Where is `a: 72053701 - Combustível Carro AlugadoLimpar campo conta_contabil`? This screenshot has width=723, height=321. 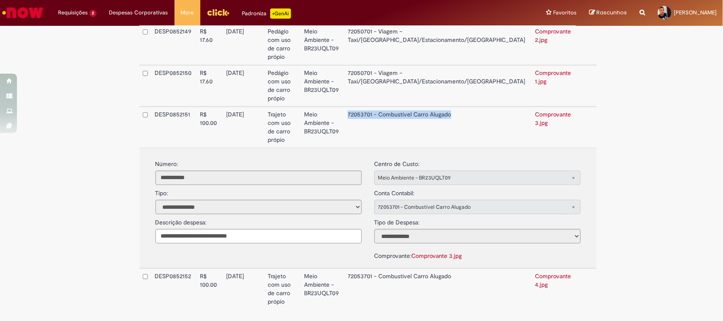 a: 72053701 - Combustível Carro AlugadoLimpar campo conta_contabil is located at coordinates (477, 207).